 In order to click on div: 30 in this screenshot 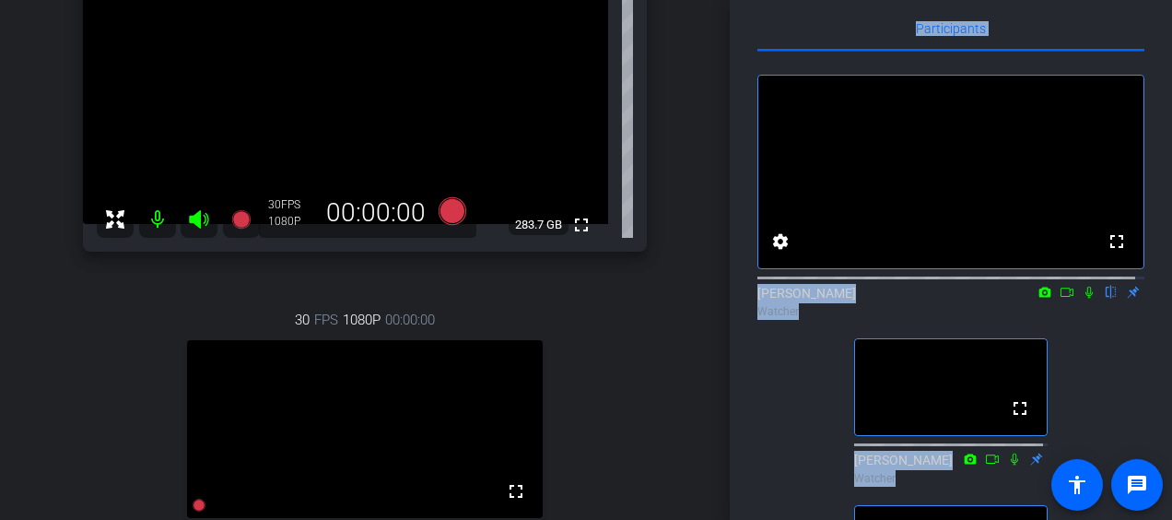, I will do `click(291, 205)`.